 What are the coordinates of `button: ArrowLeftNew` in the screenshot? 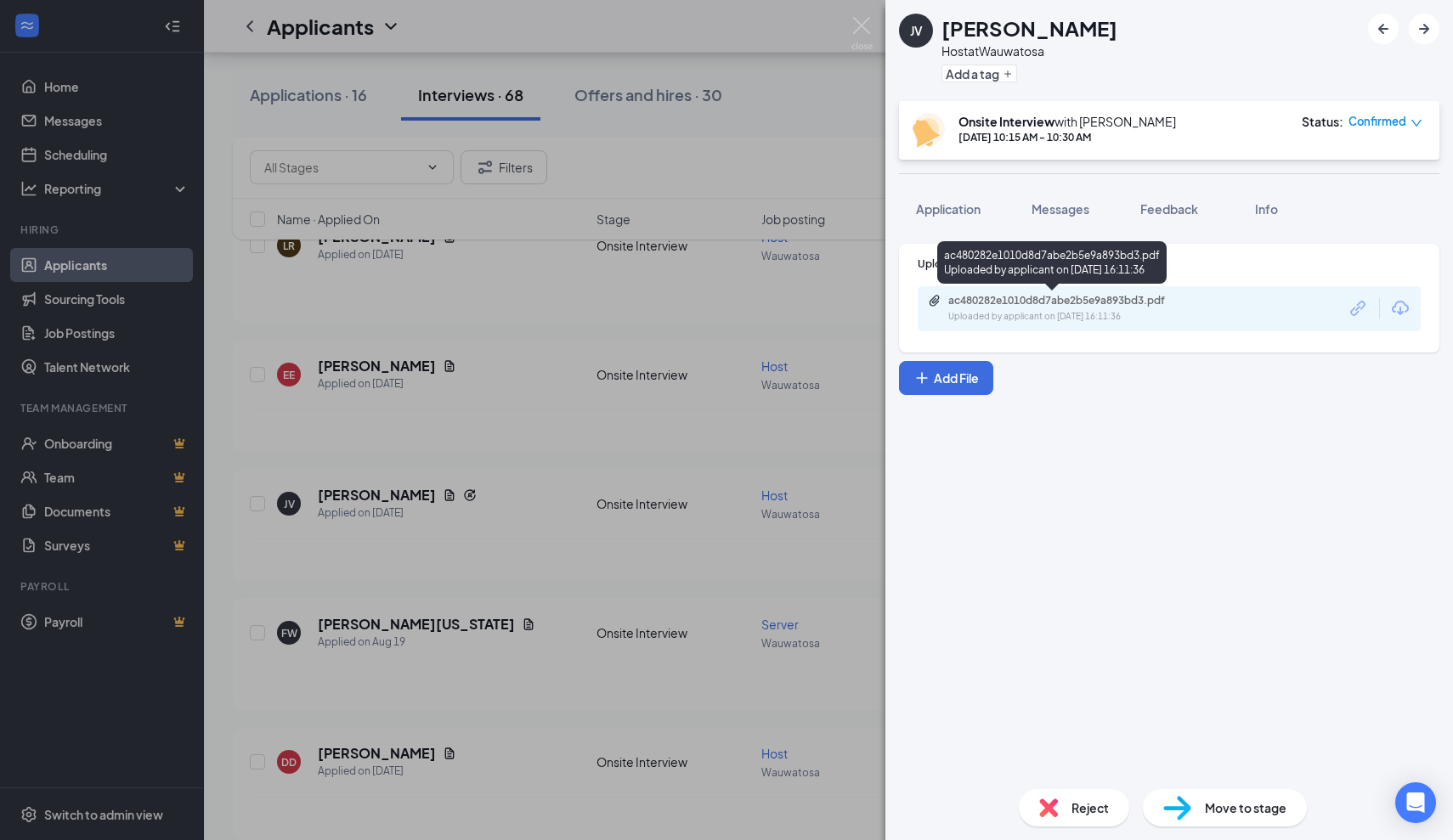 It's located at (1384, 29).